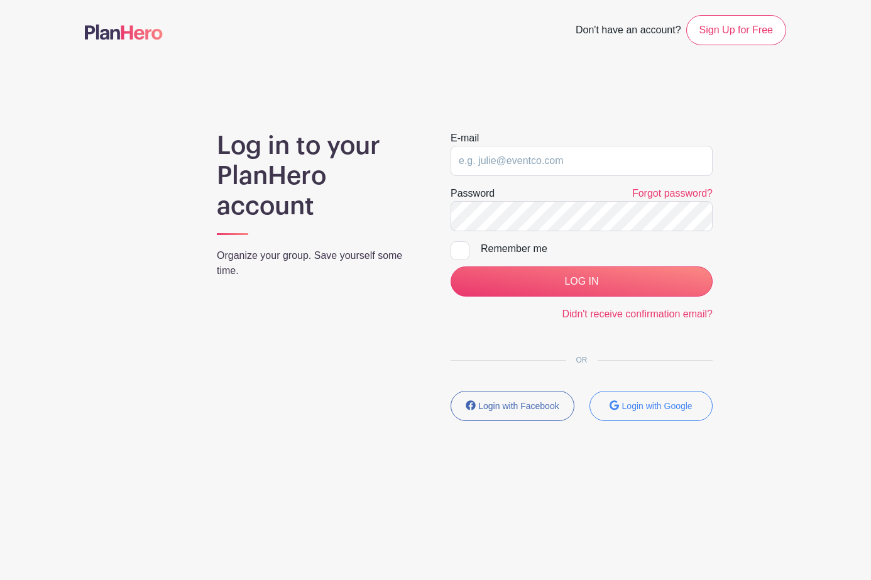 This screenshot has width=871, height=580. What do you see at coordinates (512, 406) in the screenshot?
I see `button: Login with Facebook` at bounding box center [512, 406].